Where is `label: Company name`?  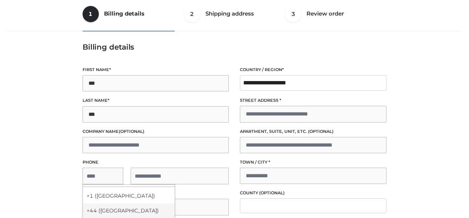 label: Company name is located at coordinates (156, 131).